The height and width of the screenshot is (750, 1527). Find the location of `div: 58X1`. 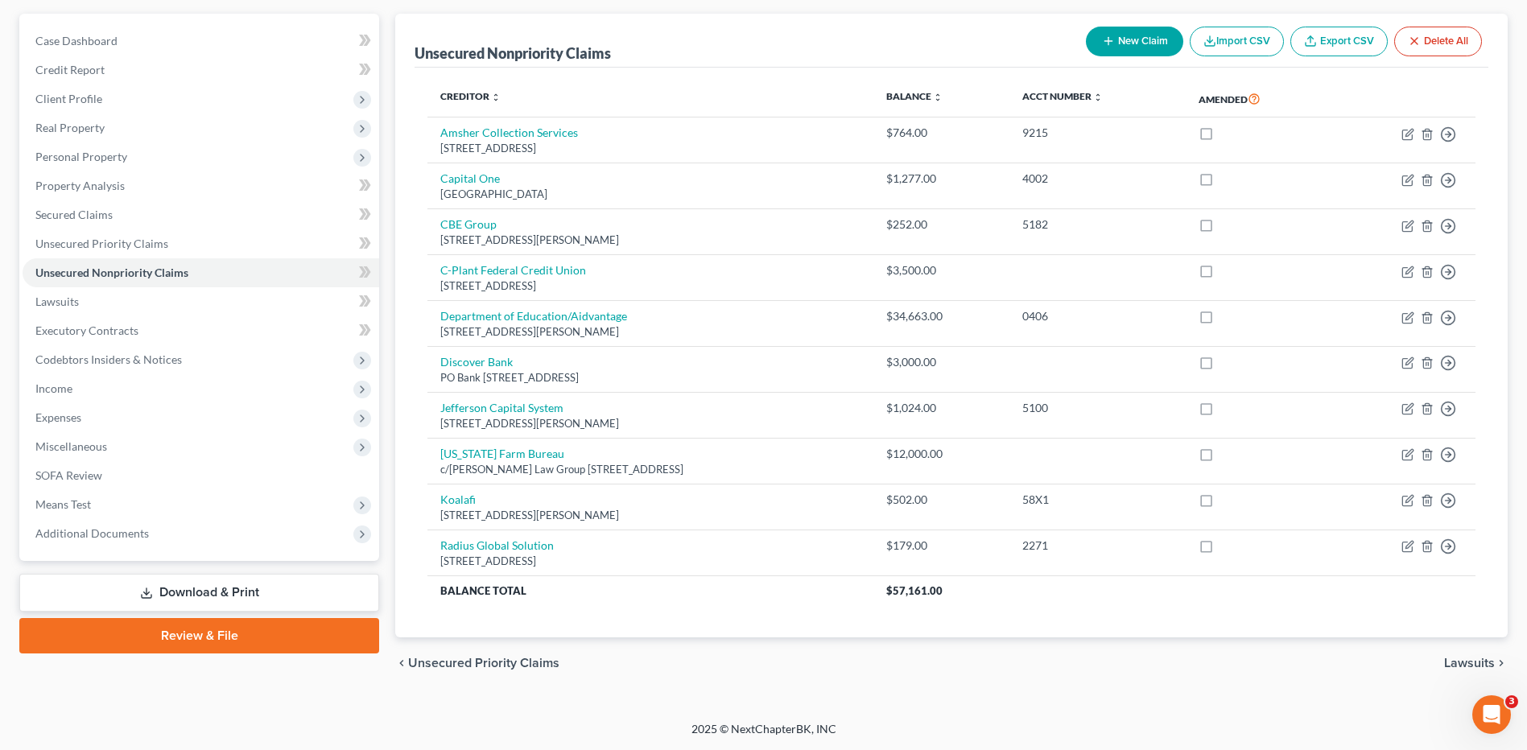

div: 58X1 is located at coordinates (1098, 500).